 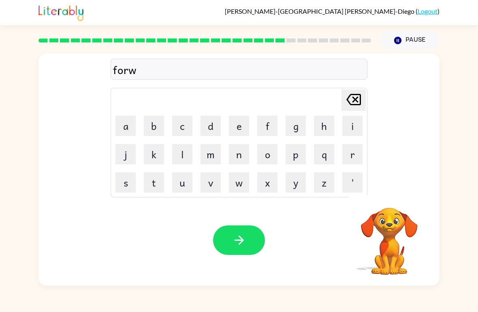 What do you see at coordinates (61, 12) in the screenshot?
I see `img: Literably` at bounding box center [61, 12].